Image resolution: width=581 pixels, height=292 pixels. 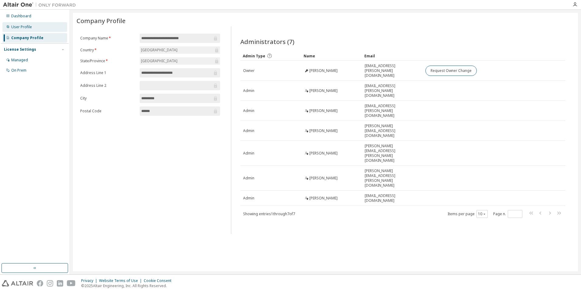 What do you see at coordinates (17, 284) in the screenshot?
I see `img: altair_logo.svg` at bounding box center [17, 284].